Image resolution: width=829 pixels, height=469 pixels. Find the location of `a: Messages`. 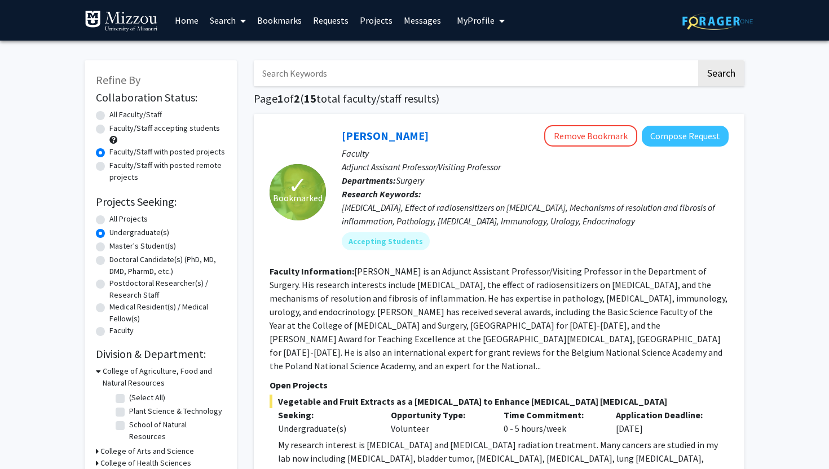

a: Messages is located at coordinates (423, 20).